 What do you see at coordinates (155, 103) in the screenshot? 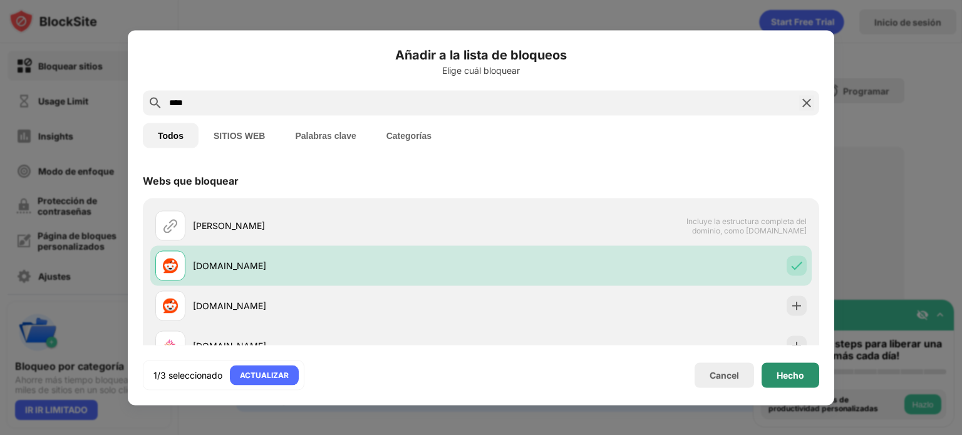
I see `img: search.svg` at bounding box center [155, 103].